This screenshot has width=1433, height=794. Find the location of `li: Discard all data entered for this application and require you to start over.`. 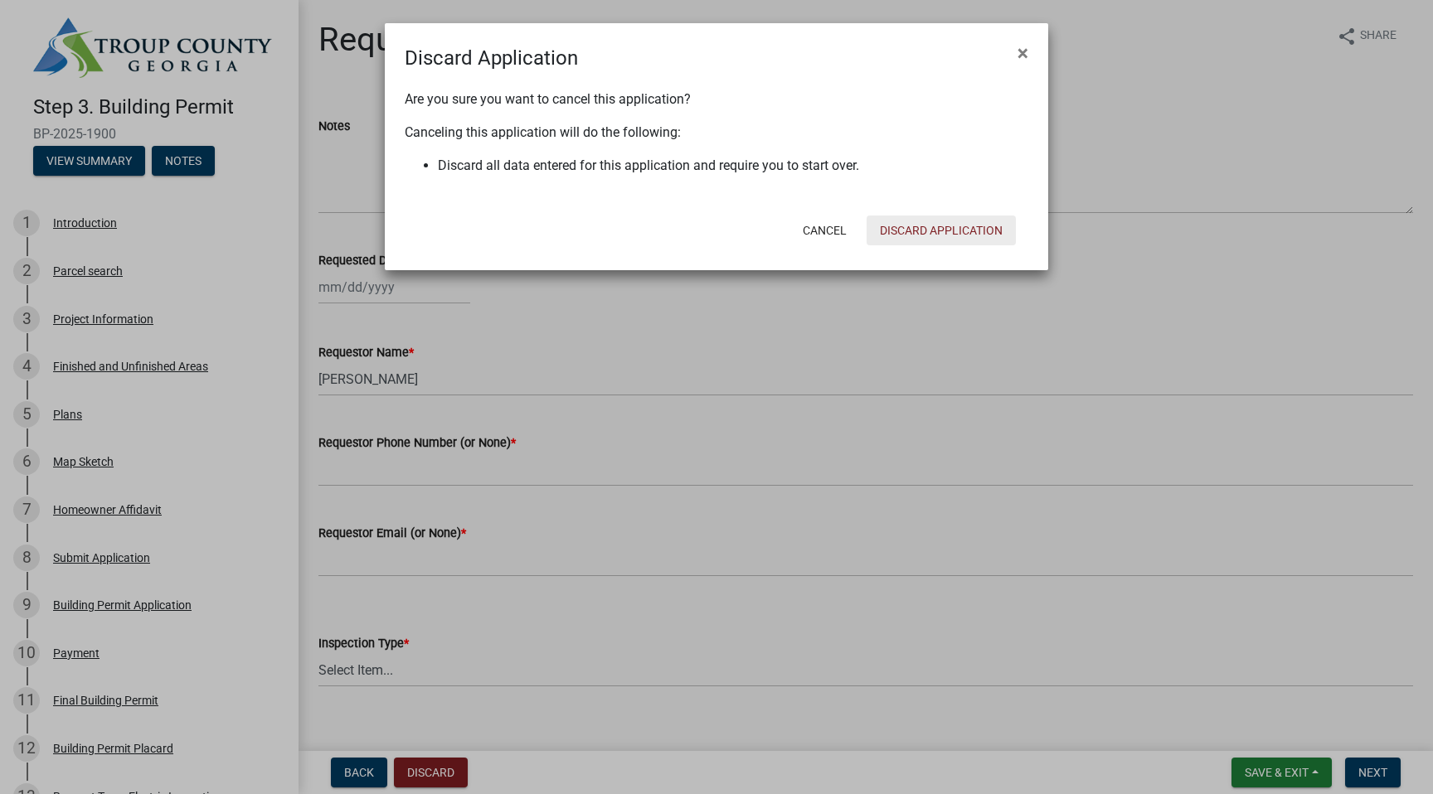

li: Discard all data entered for this application and require you to start over. is located at coordinates (733, 166).